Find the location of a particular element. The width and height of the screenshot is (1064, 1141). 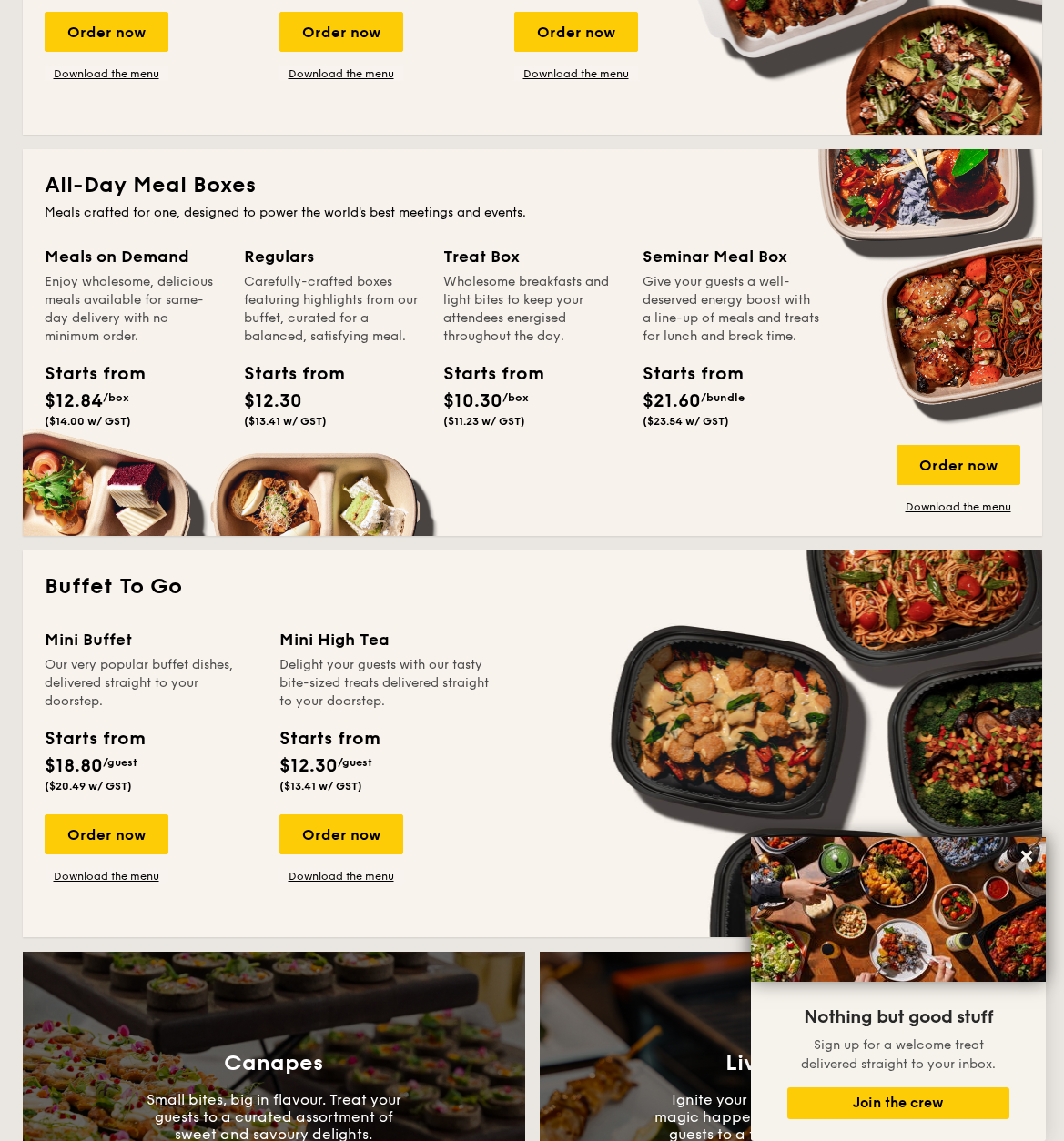

div: Enjoy wholesome, delicious meals available for same-day delivery with no minimum order. is located at coordinates (133, 309).